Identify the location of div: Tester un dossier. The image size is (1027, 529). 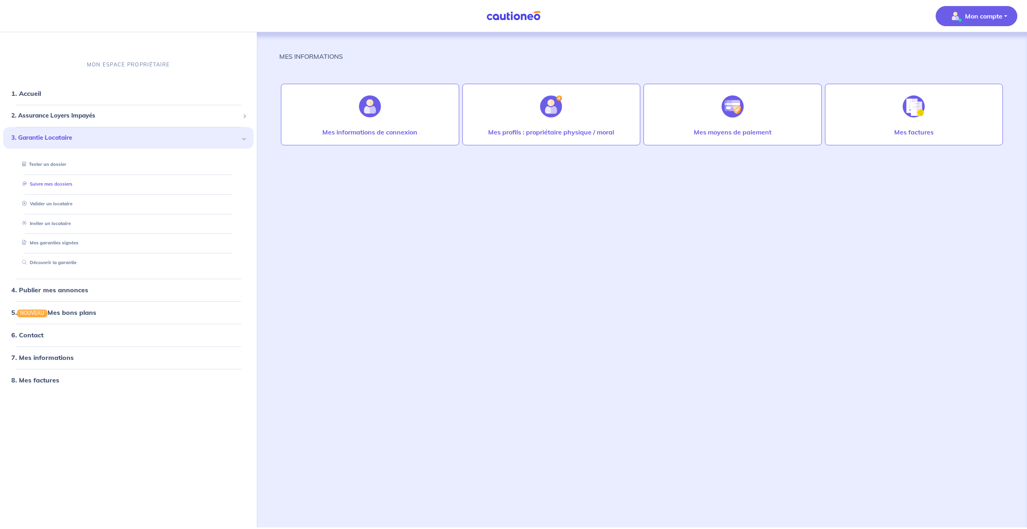
(128, 165).